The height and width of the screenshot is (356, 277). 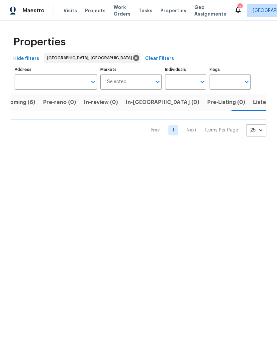 What do you see at coordinates (221, 130) in the screenshot?
I see `p: Items Per Page` at bounding box center [221, 130].